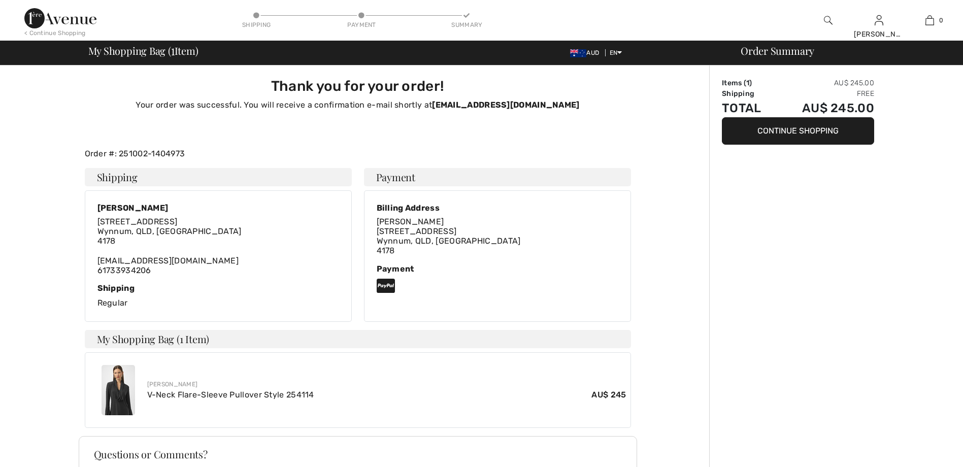 The width and height of the screenshot is (963, 467). I want to click on img: V-Neck Flare-Sleeve Pullover Style 254114, so click(118, 390).